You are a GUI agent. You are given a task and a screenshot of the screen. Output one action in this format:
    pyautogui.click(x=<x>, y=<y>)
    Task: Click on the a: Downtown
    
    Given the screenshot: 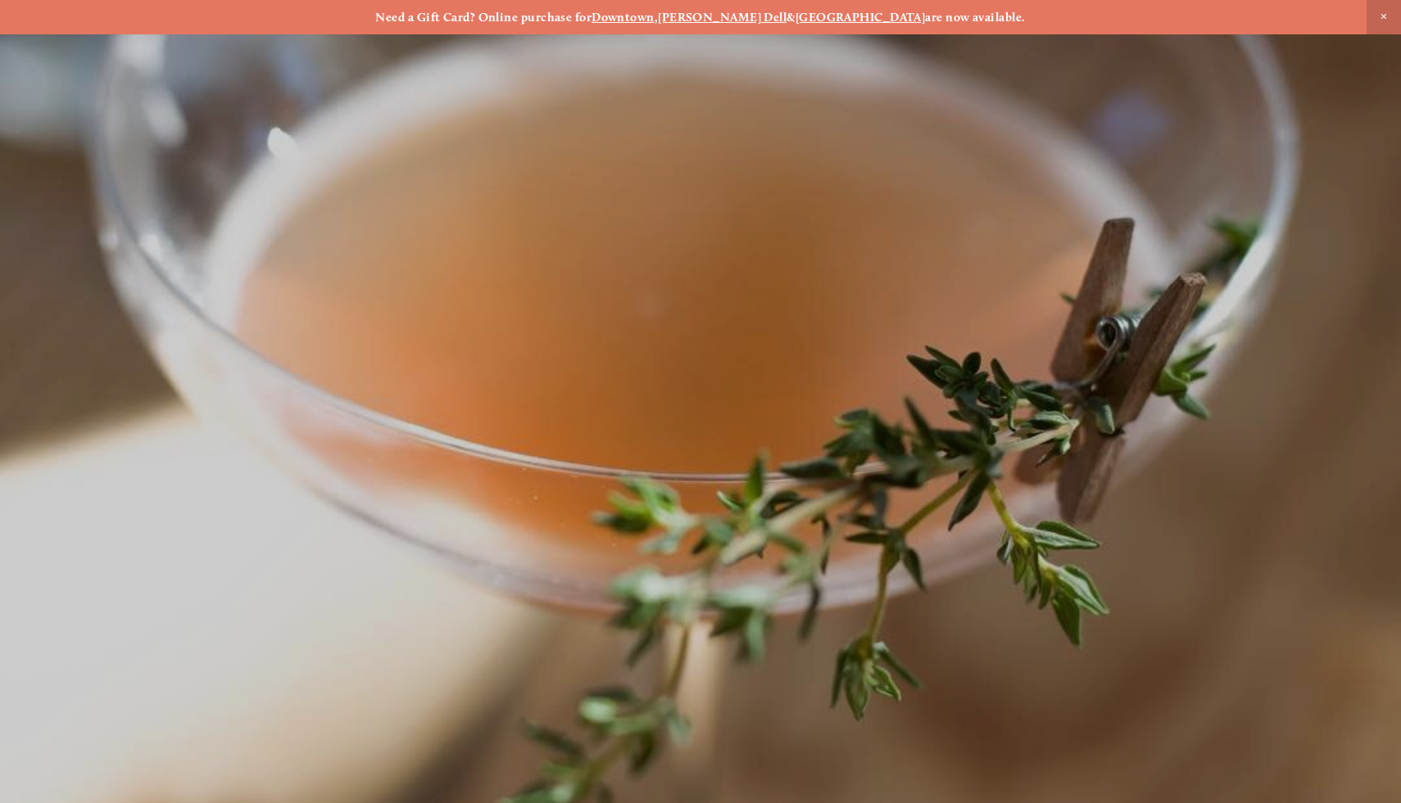 What is the action you would take?
    pyautogui.click(x=622, y=17)
    